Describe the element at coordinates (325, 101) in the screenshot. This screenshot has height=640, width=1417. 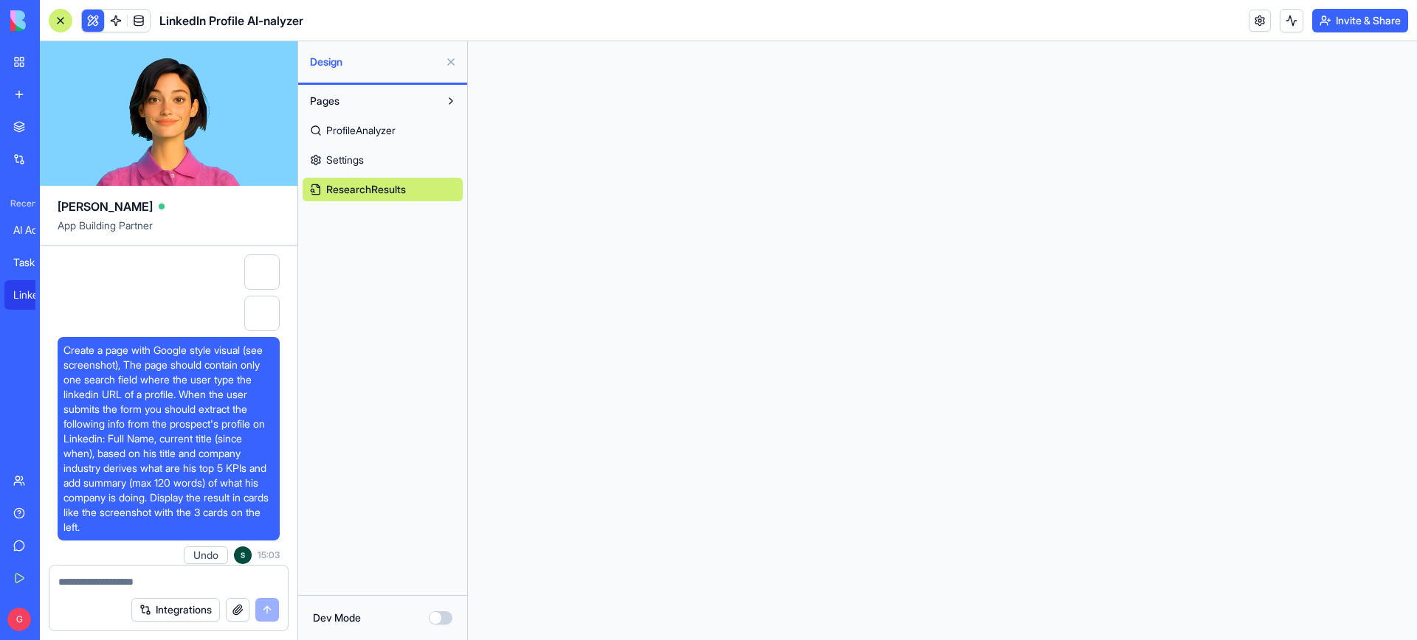
I see `span: Pages` at that location.